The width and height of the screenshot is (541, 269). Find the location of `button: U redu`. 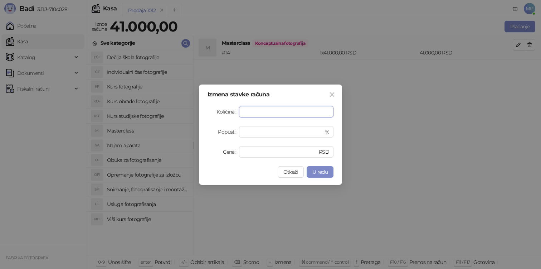

button: U redu is located at coordinates (320, 172).